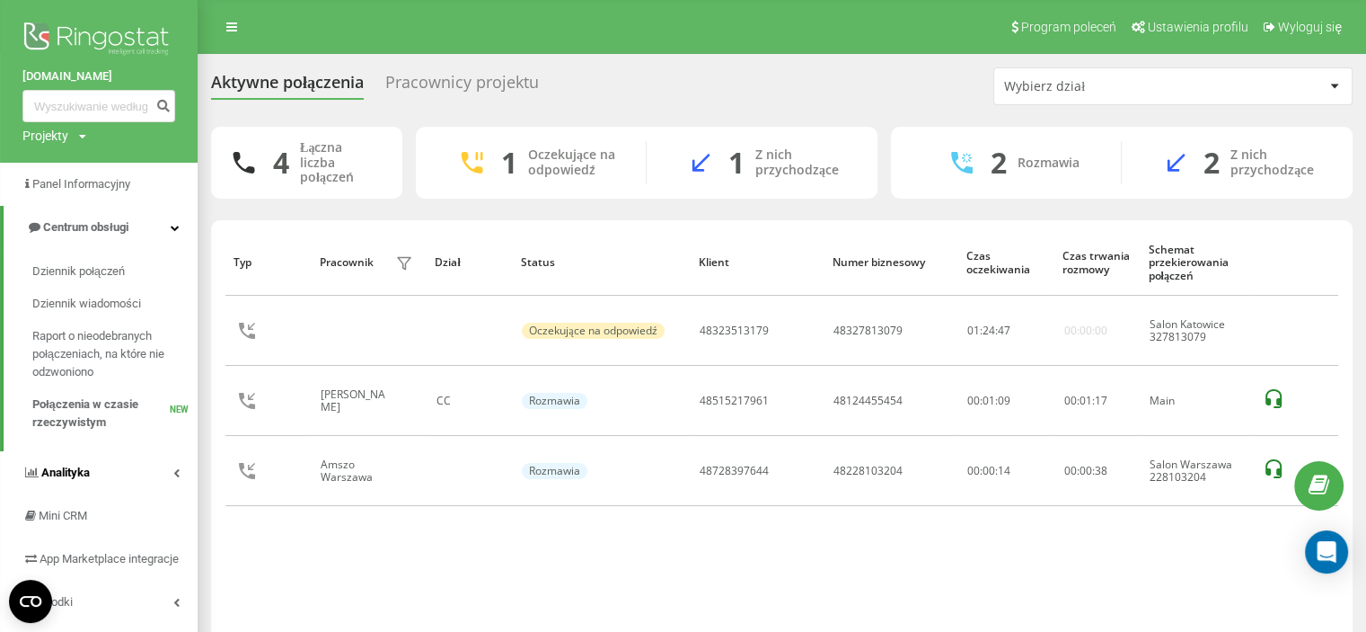 The width and height of the screenshot is (1366, 632). What do you see at coordinates (281, 163) in the screenshot?
I see `div: 4` at bounding box center [281, 163].